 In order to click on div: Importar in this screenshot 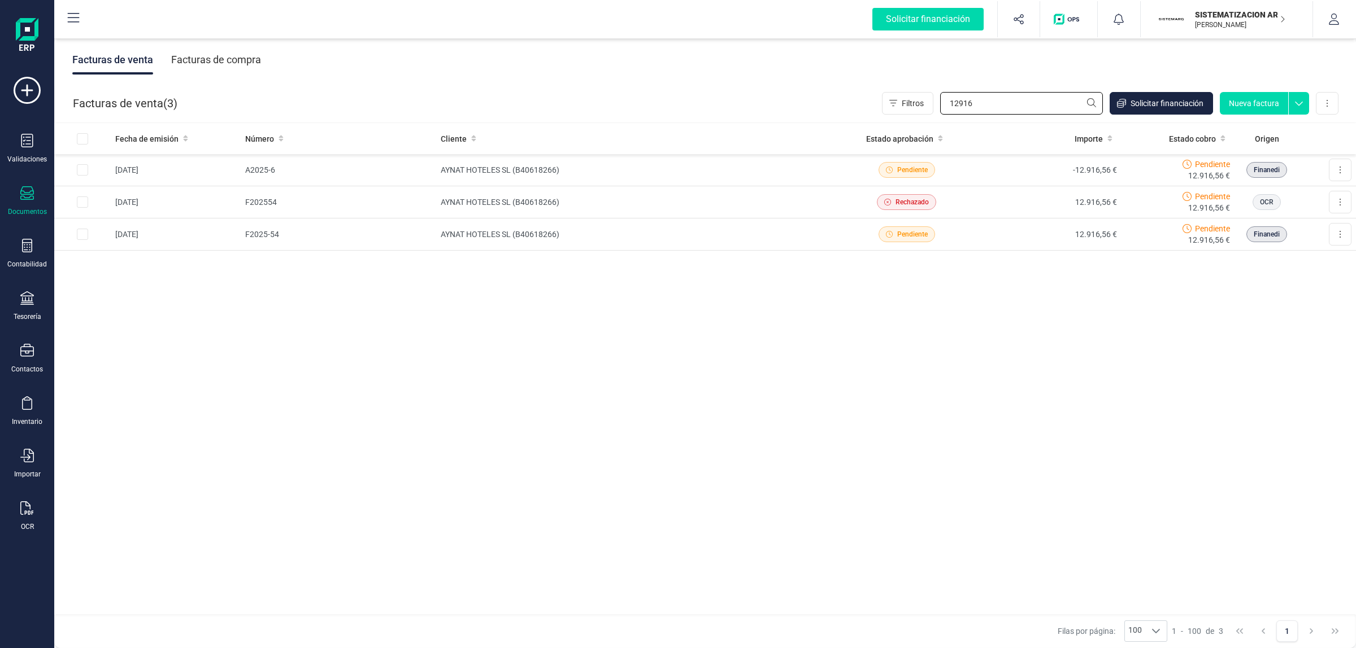, I will do `click(27, 474)`.